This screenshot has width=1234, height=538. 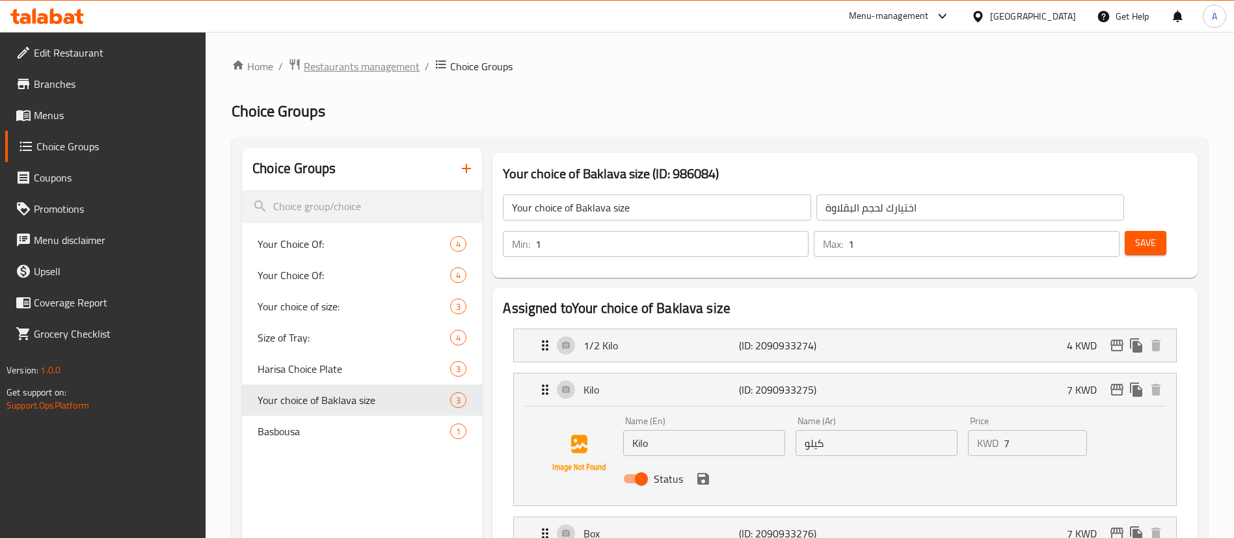 I want to click on li: Expand, so click(x=845, y=345).